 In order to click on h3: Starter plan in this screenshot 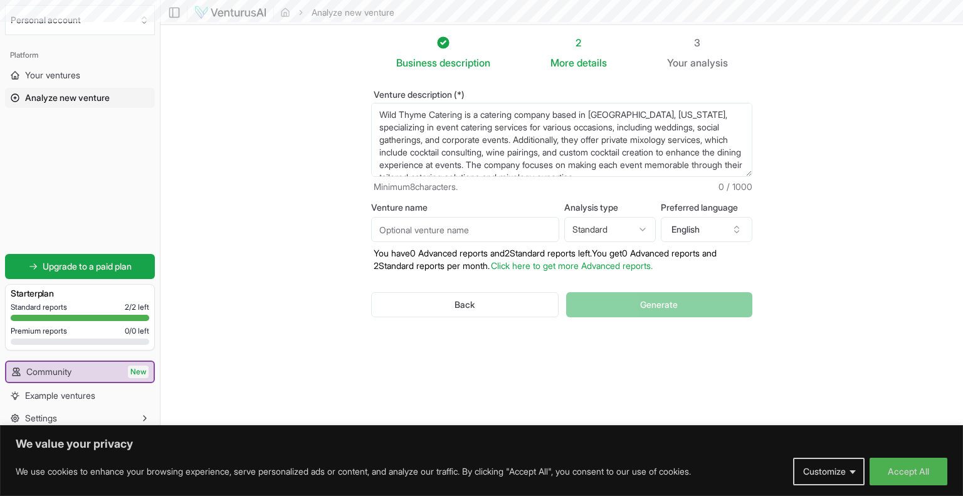, I will do `click(80, 293)`.